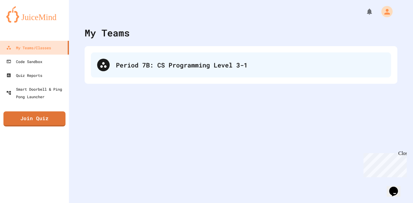 Image resolution: width=413 pixels, height=203 pixels. What do you see at coordinates (23, 21) in the screenshot?
I see `div: Chat with us now!Close` at bounding box center [23, 21].